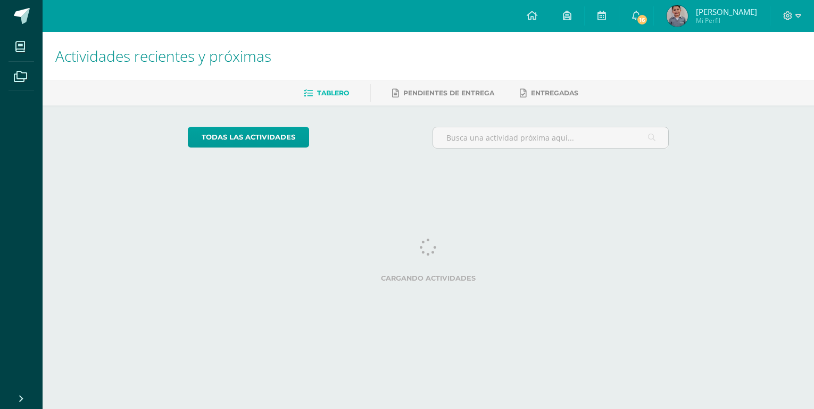 Image resolution: width=814 pixels, height=409 pixels. What do you see at coordinates (555, 93) in the screenshot?
I see `span: Entregadas` at bounding box center [555, 93].